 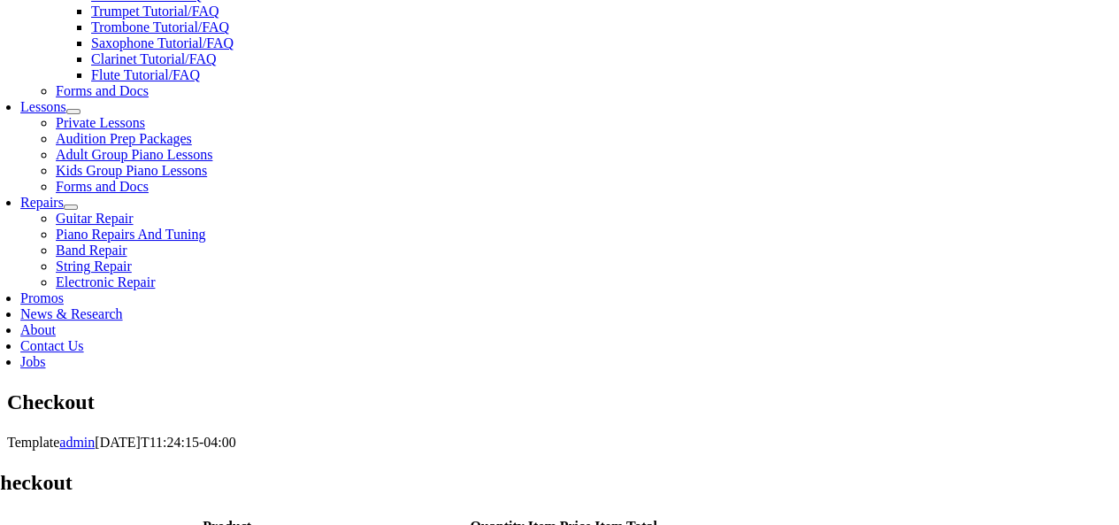 What do you see at coordinates (124, 138) in the screenshot?
I see `a: Audition Prep Packages` at bounding box center [124, 138].